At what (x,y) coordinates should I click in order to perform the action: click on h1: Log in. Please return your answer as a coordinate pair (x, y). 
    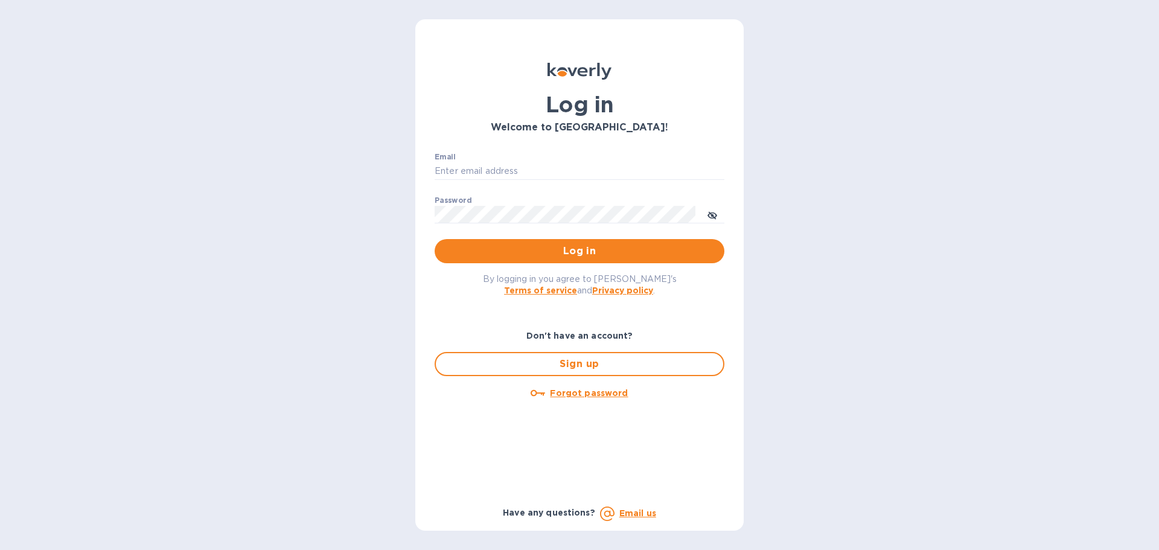
    Looking at the image, I should click on (579, 104).